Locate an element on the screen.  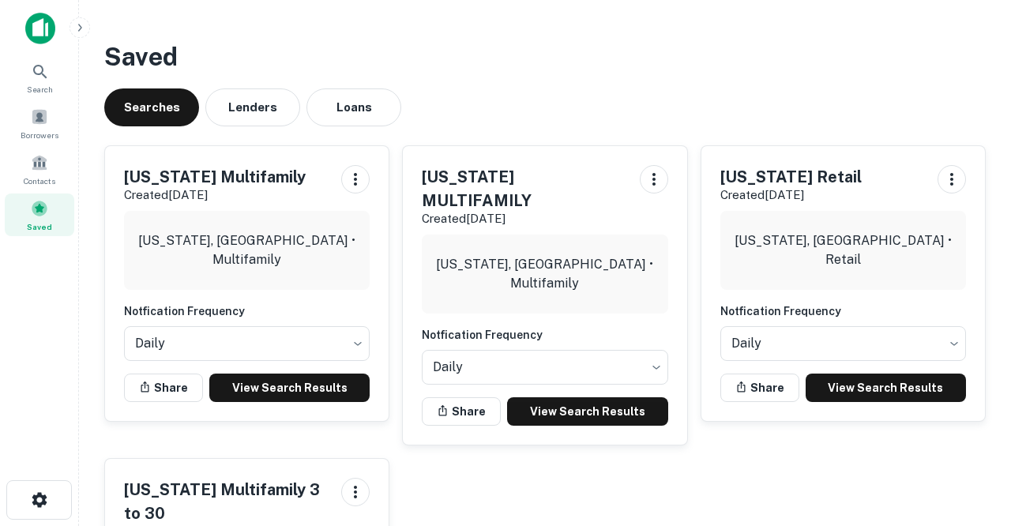
button: Loans is located at coordinates (354, 107).